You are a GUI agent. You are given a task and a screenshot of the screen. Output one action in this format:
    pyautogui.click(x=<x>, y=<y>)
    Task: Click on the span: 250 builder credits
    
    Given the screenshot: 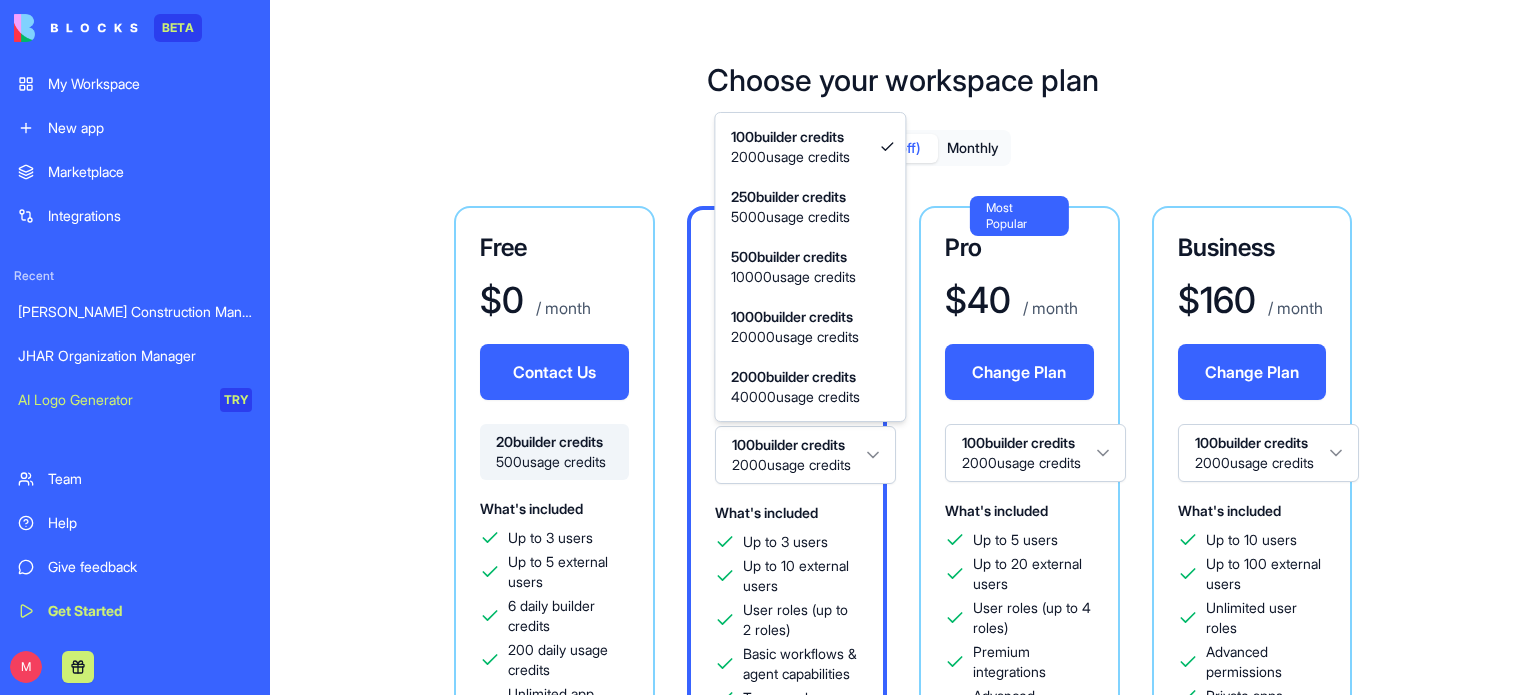 What is the action you would take?
    pyautogui.click(x=790, y=197)
    